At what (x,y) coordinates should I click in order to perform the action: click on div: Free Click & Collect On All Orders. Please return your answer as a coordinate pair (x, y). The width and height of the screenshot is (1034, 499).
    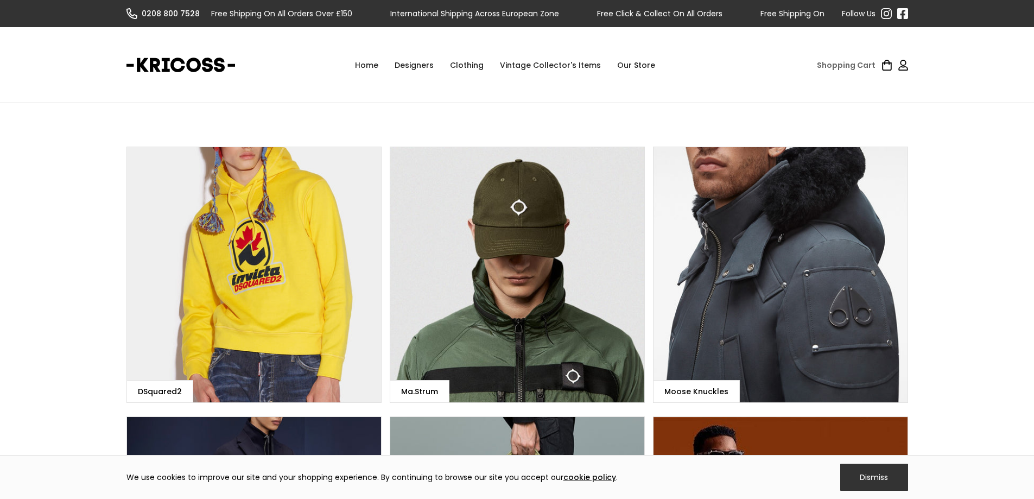
    Looking at the image, I should click on (659, 14).